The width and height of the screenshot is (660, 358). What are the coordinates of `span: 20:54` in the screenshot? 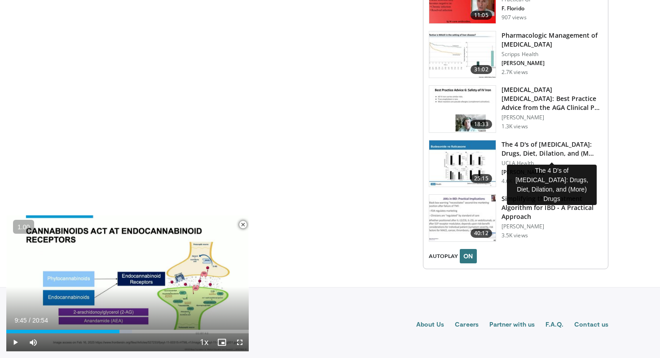 It's located at (40, 321).